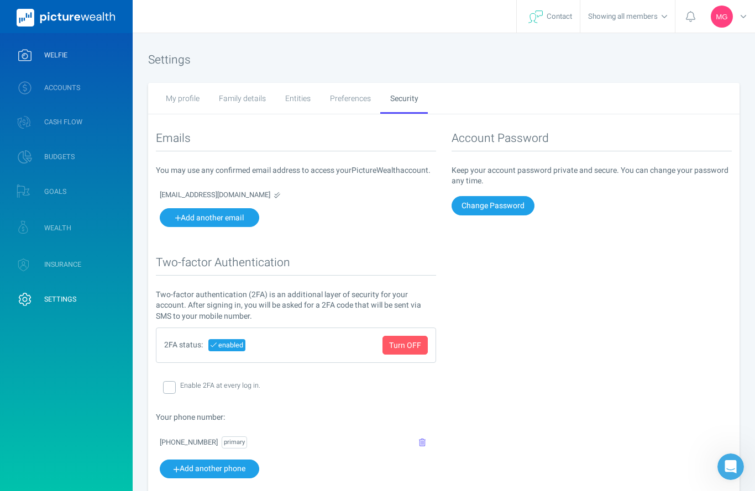 This screenshot has width=755, height=491. What do you see at coordinates (721, 17) in the screenshot?
I see `span: MG` at bounding box center [721, 17].